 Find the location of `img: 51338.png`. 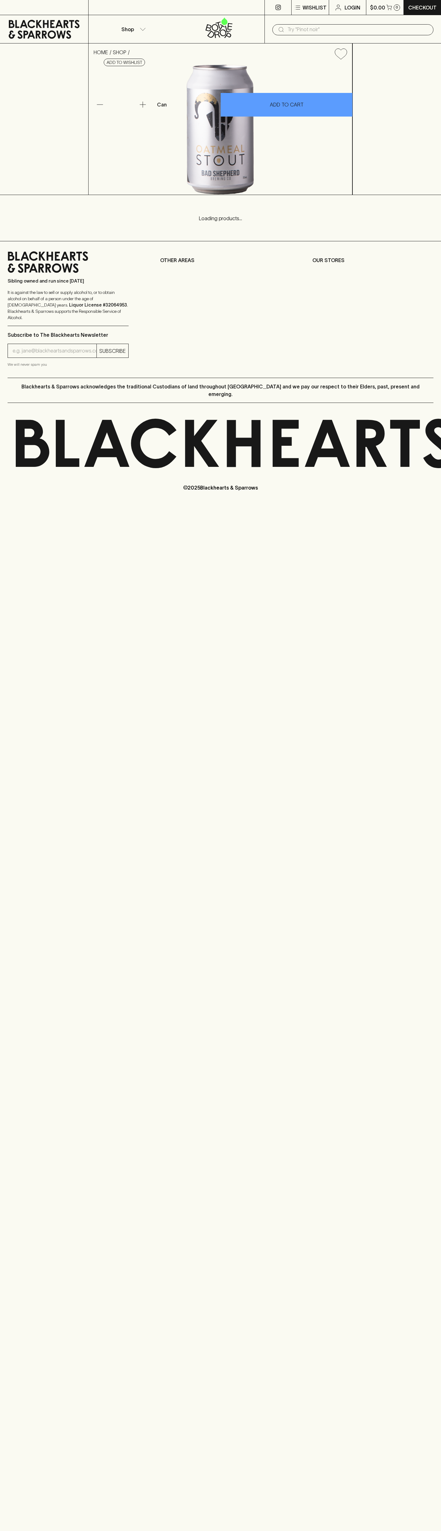

img: 51338.png is located at coordinates (220, 129).